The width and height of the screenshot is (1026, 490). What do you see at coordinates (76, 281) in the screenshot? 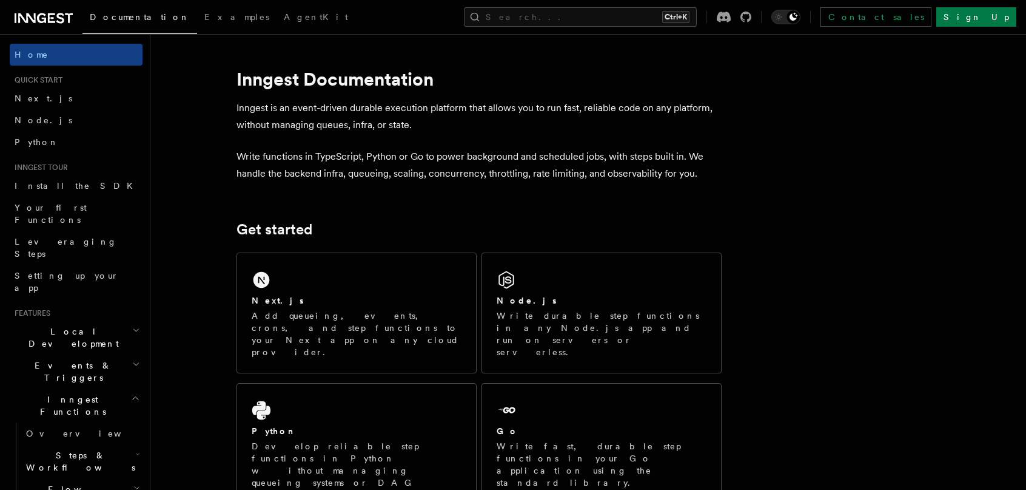
I see `a: Setting up your app` at bounding box center [76, 281].